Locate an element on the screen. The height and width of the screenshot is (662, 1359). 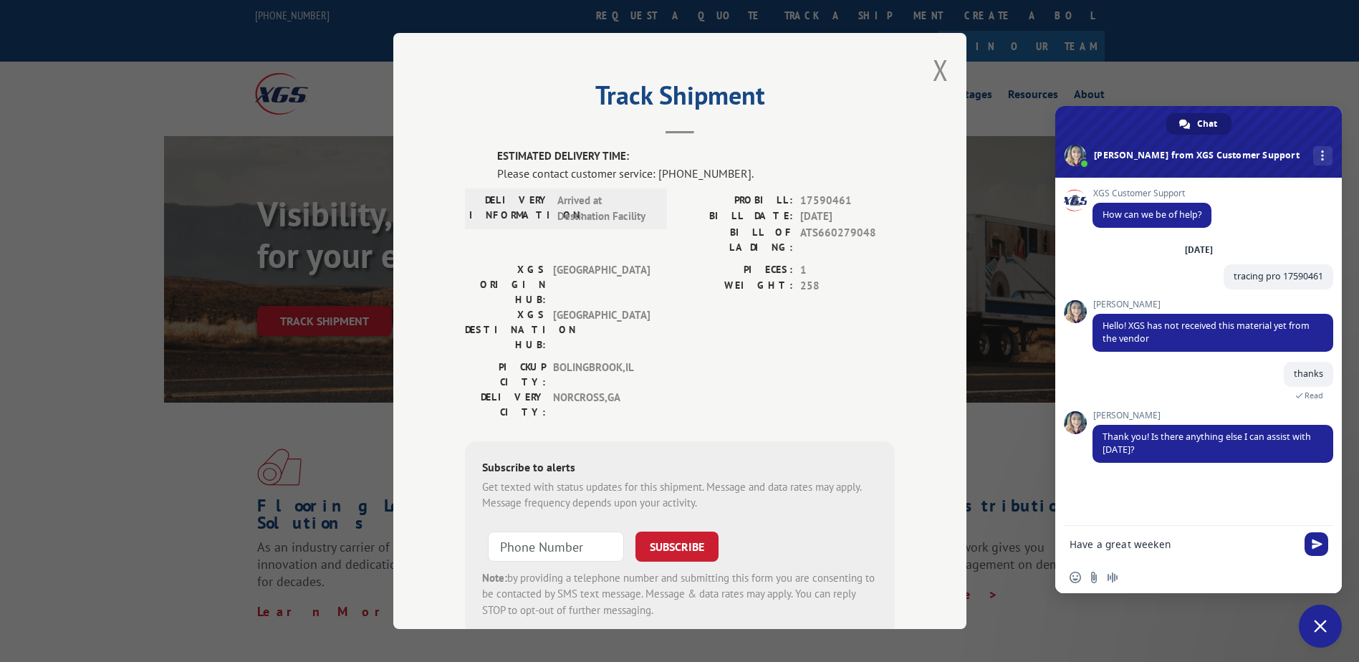
span: thanks is located at coordinates (1308, 373).